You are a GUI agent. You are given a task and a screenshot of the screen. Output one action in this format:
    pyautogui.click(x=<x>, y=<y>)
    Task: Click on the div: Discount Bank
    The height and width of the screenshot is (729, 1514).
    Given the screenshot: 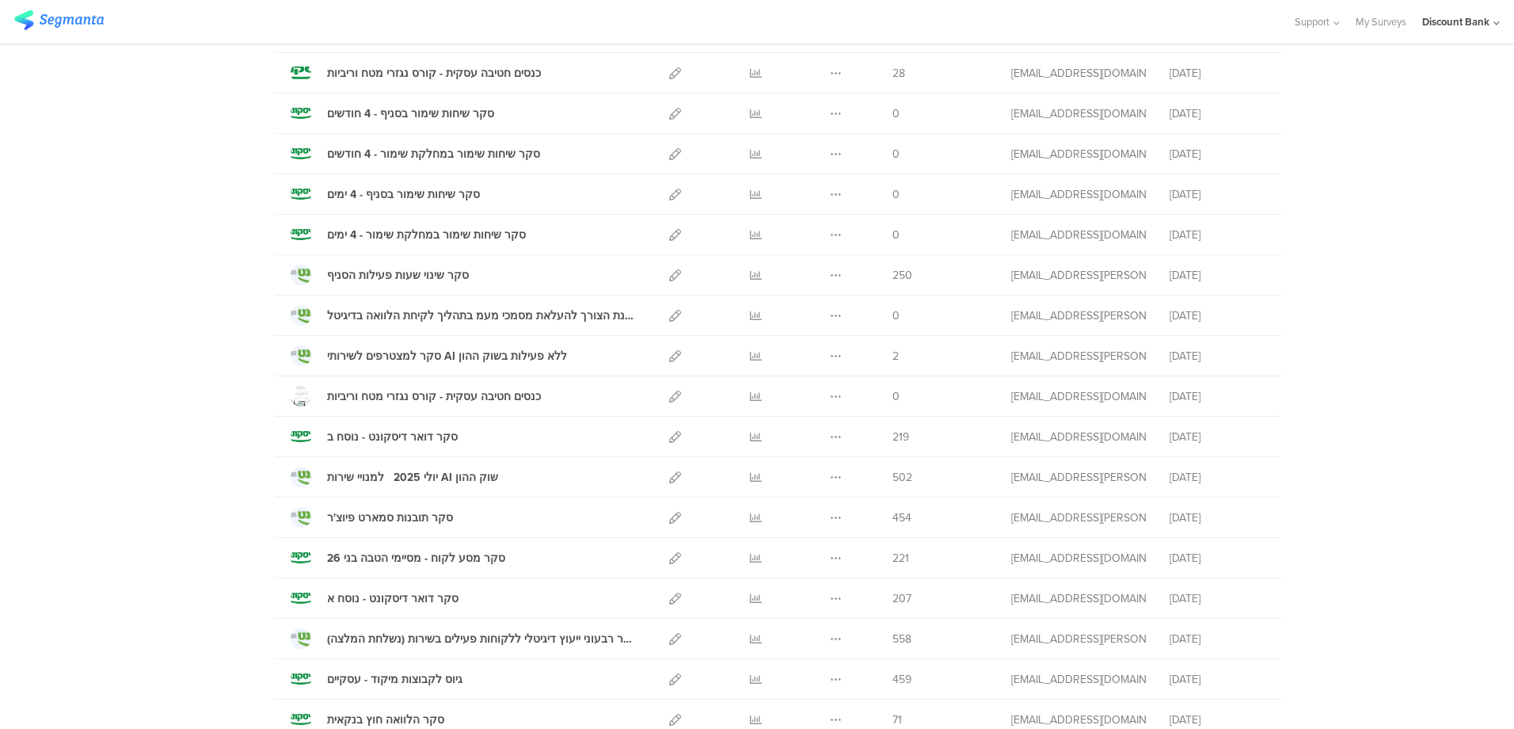 What is the action you would take?
    pyautogui.click(x=1455, y=21)
    